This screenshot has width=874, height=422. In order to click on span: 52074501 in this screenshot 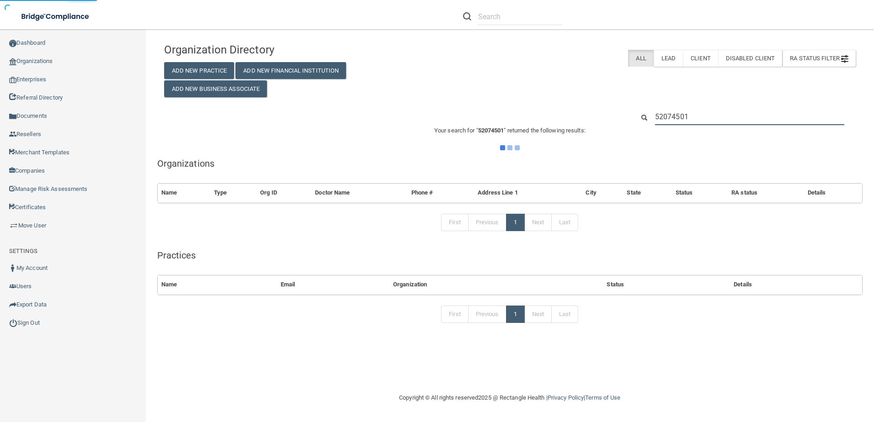, I will do `click(491, 130)`.